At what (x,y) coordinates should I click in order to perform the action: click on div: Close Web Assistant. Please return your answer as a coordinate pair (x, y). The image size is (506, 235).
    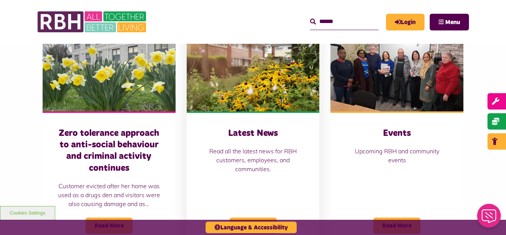
    Looking at the image, I should click on (16, 14).